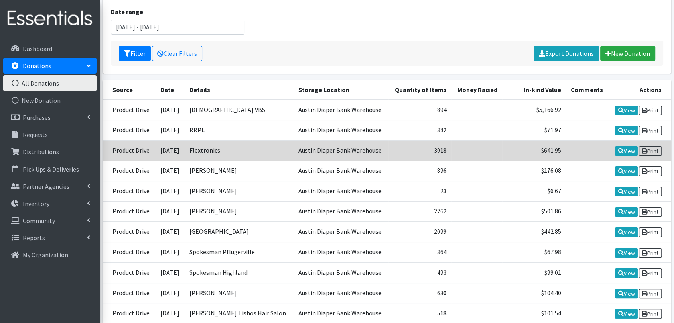 This screenshot has height=323, width=674. What do you see at coordinates (50, 118) in the screenshot?
I see `a: Purchases` at bounding box center [50, 118].